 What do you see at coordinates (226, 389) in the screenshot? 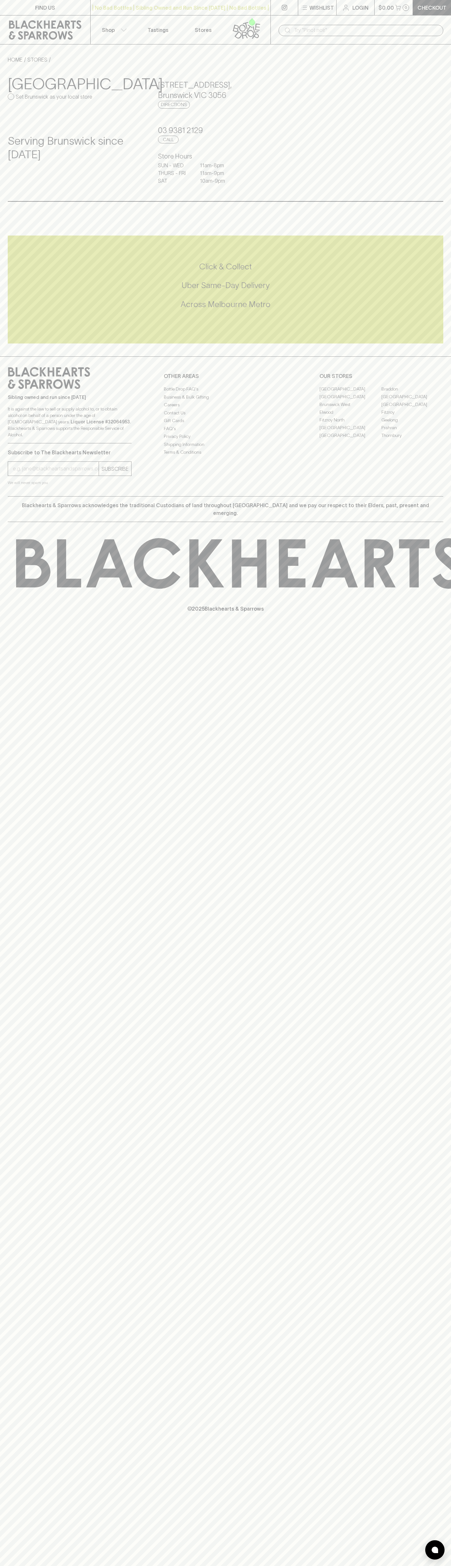
I see `a: Bottle Drop FAQ's` at bounding box center [226, 389].